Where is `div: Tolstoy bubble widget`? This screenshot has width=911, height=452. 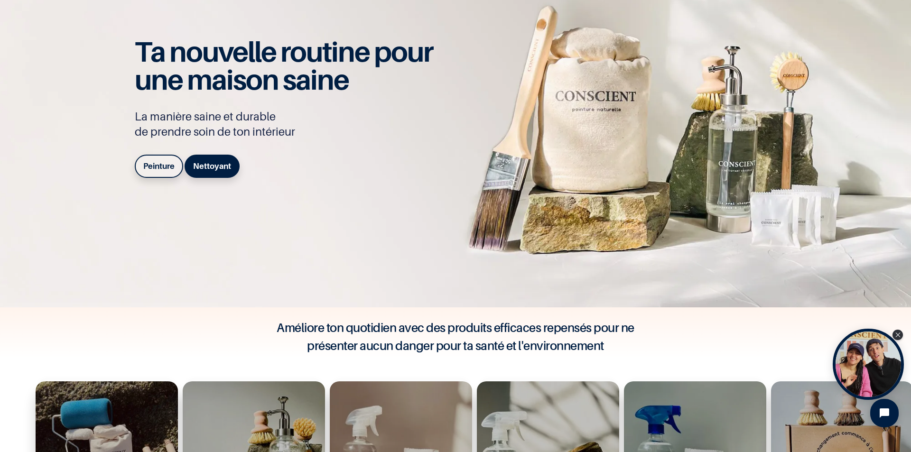
div: Tolstoy bubble widget is located at coordinates (868, 364).